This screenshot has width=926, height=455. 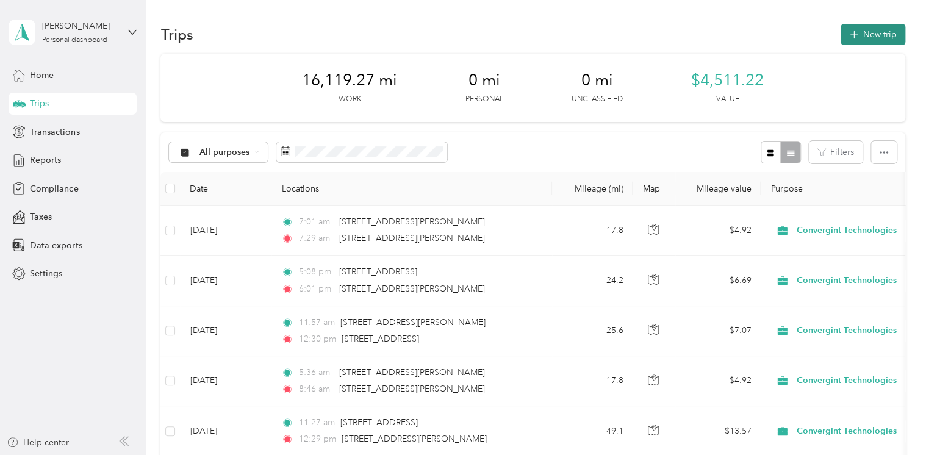 I want to click on span: 5:36 am, so click(x=316, y=373).